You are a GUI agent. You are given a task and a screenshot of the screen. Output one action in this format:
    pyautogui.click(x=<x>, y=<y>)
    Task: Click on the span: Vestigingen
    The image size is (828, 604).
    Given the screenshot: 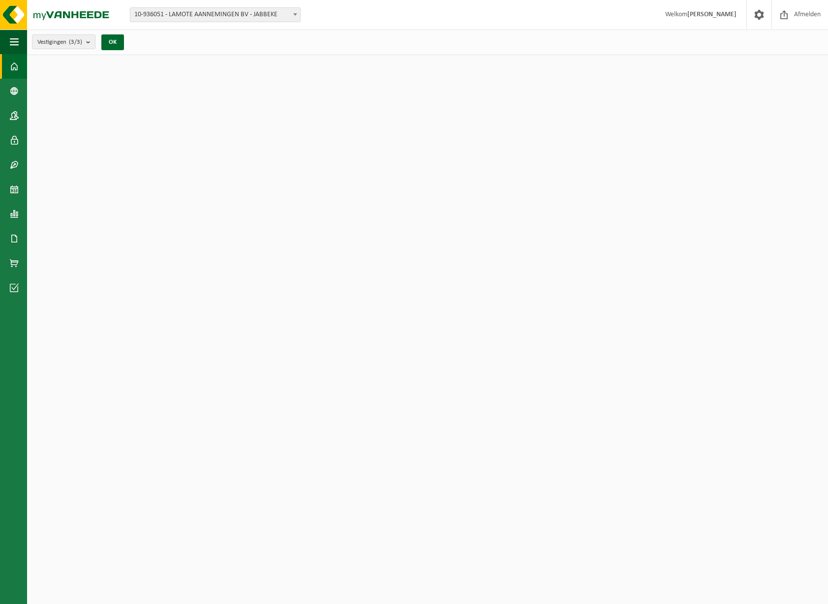 What is the action you would take?
    pyautogui.click(x=59, y=42)
    